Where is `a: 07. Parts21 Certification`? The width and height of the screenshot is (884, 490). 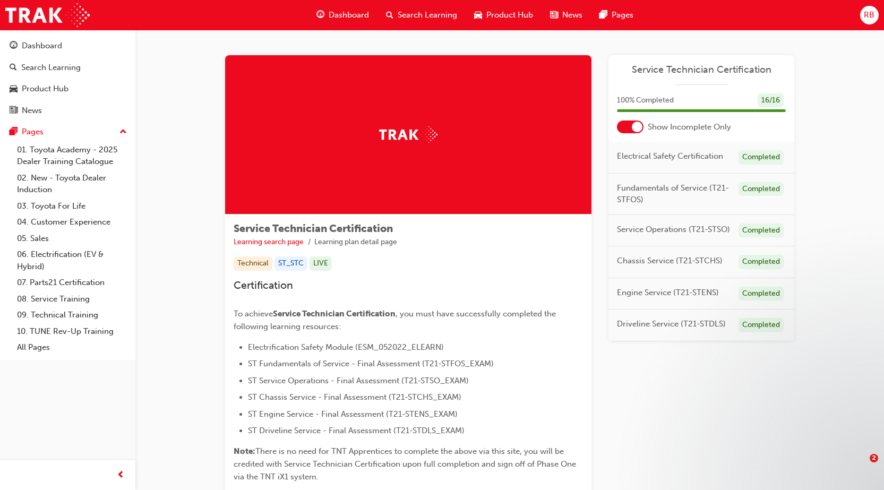
a: 07. Parts21 Certification is located at coordinates (72, 282).